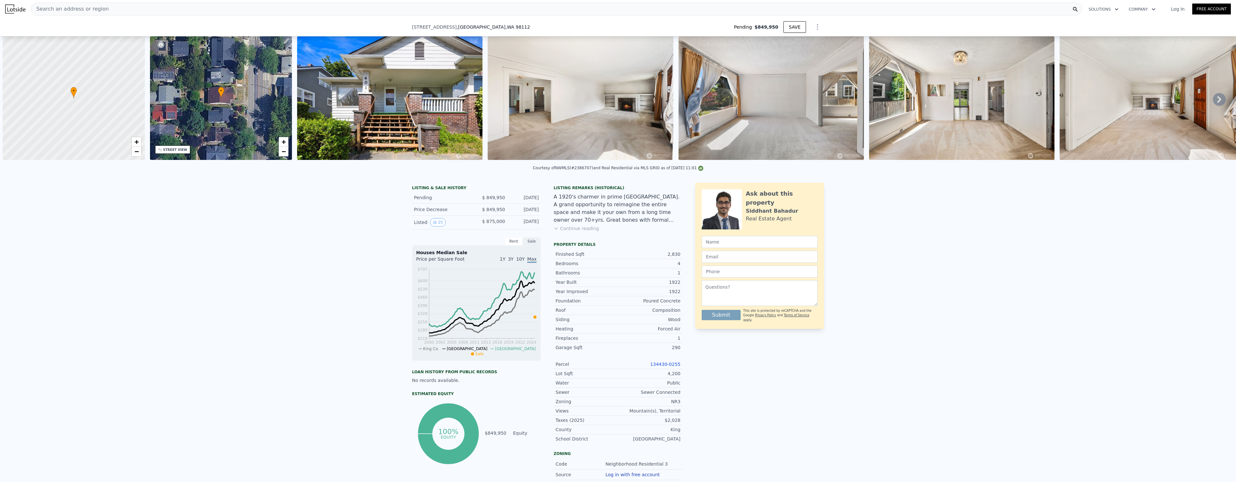 The width and height of the screenshot is (1236, 482). What do you see at coordinates (649, 329) in the screenshot?
I see `div: Forced Air` at bounding box center [649, 329].